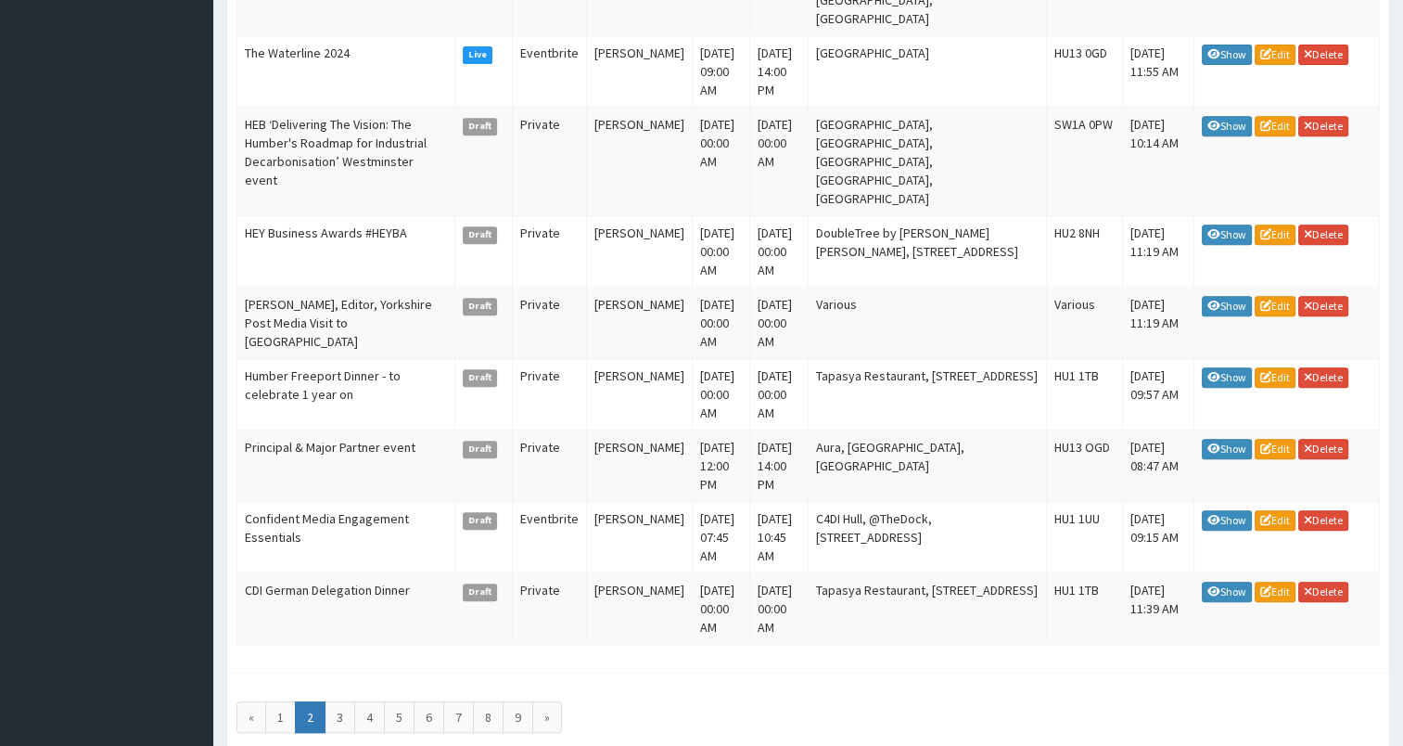 The width and height of the screenshot is (1403, 746). Describe the element at coordinates (1085, 466) in the screenshot. I see `td: HU13 OGD` at that location.